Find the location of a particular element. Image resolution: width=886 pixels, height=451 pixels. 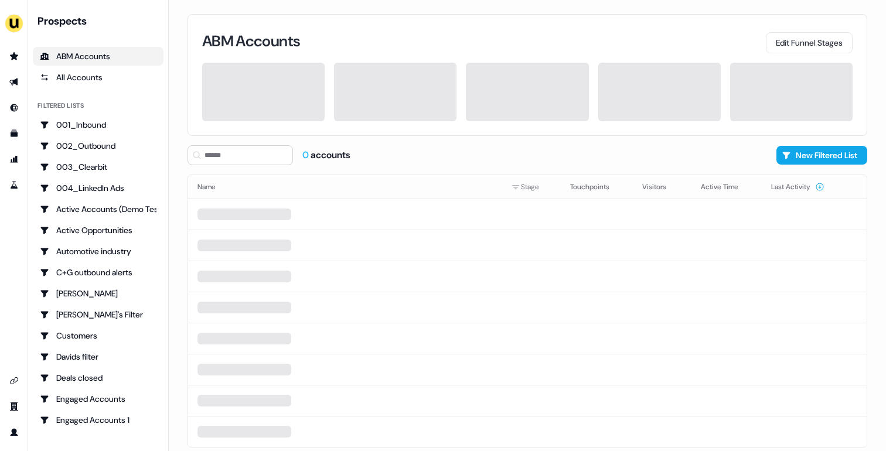

a: Go to attribution is located at coordinates (14, 159).